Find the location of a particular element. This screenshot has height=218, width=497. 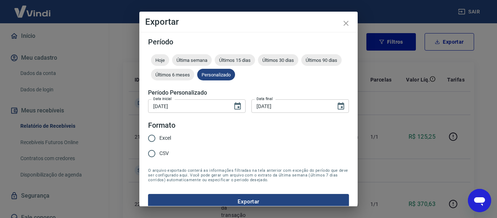

span: Últimos 6 meses is located at coordinates (172, 75).